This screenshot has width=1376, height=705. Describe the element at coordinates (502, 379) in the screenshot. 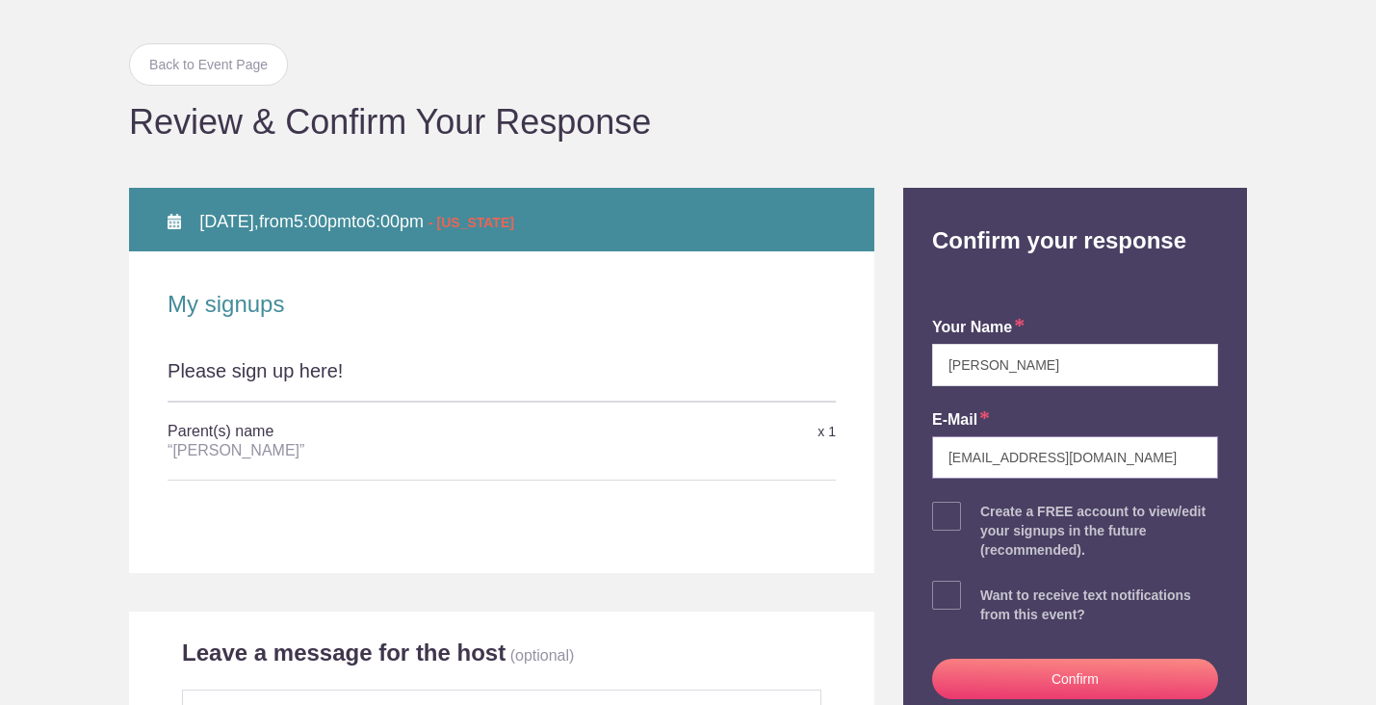

I see `div: Please sign up here!` at that location.